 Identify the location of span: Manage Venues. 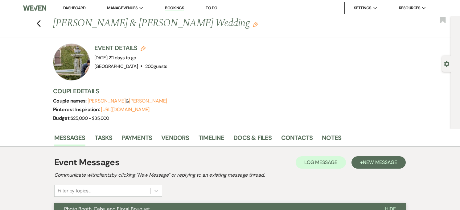
(122, 8).